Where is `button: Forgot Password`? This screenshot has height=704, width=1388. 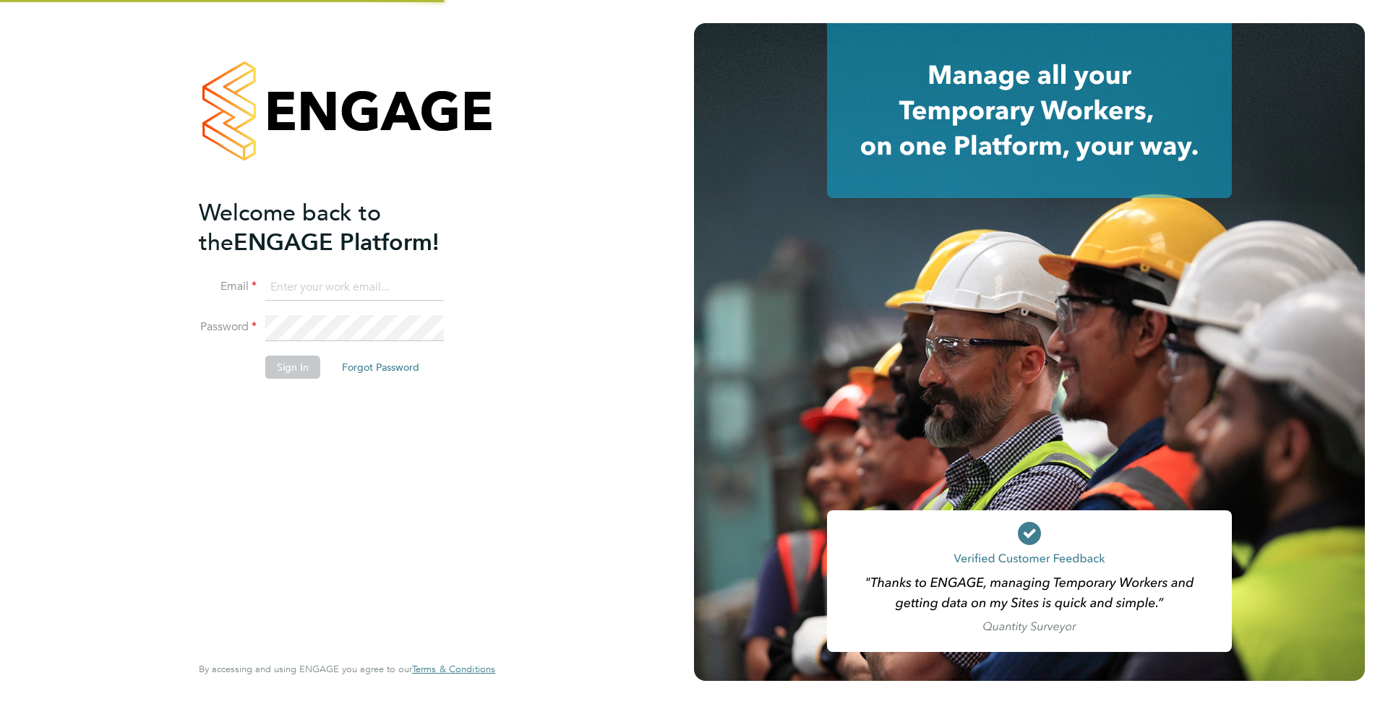
button: Forgot Password is located at coordinates (380, 367).